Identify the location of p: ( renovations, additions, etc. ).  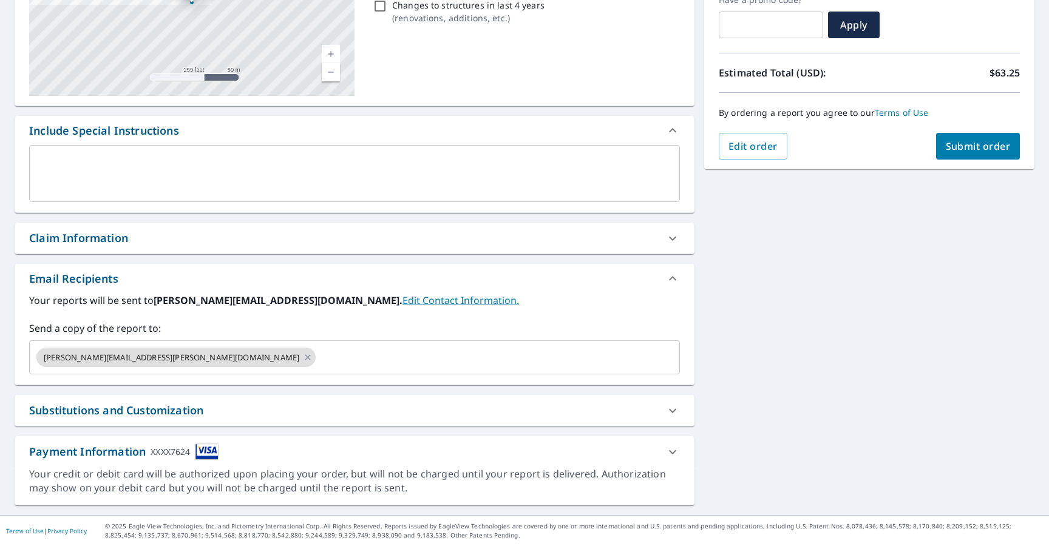
(468, 18).